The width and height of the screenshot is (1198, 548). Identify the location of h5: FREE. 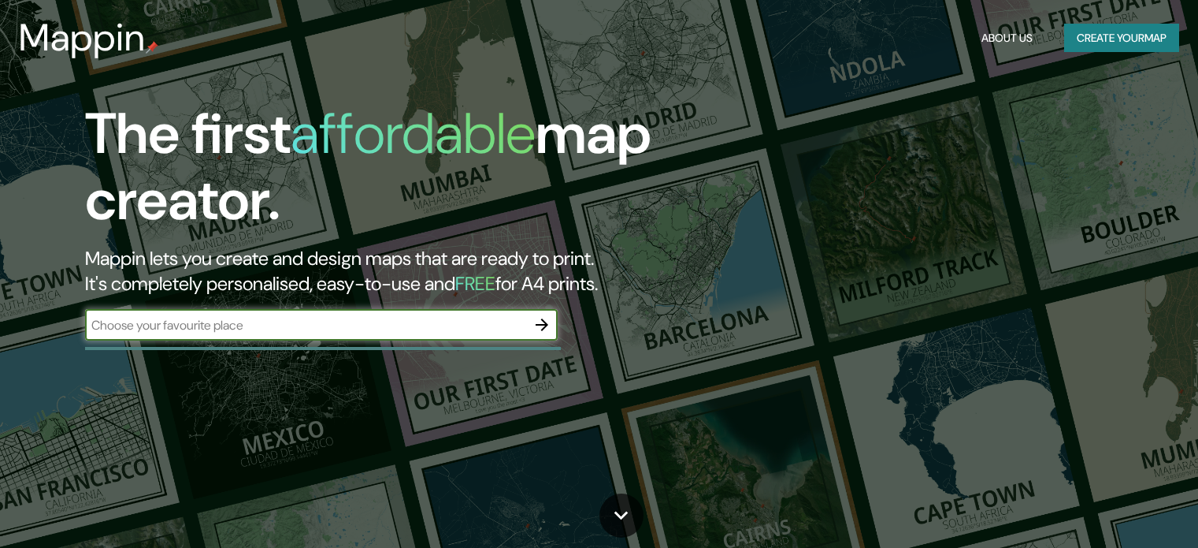
(475, 283).